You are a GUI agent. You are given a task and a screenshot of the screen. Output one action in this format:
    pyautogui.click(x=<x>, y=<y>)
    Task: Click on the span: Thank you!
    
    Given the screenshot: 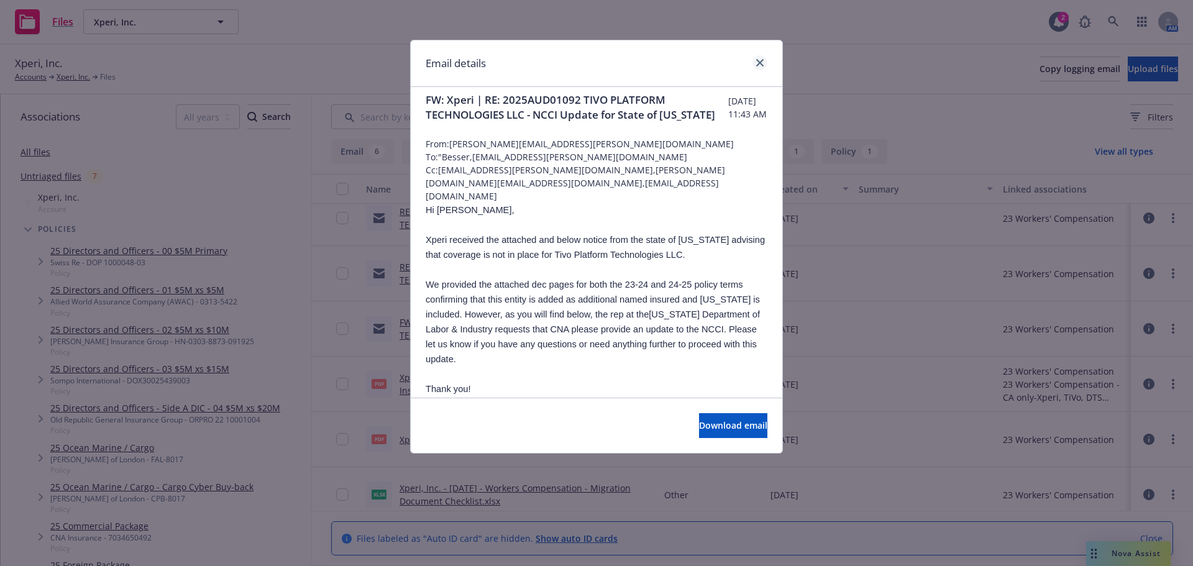 What is the action you would take?
    pyautogui.click(x=448, y=389)
    